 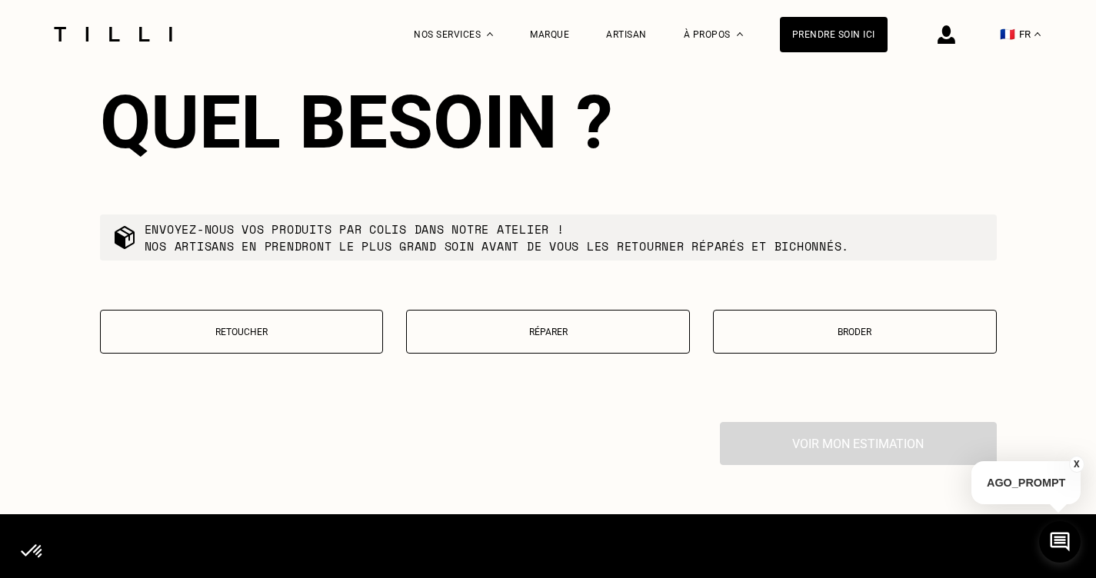 I want to click on img: menu déroulant, so click(x=1037, y=34).